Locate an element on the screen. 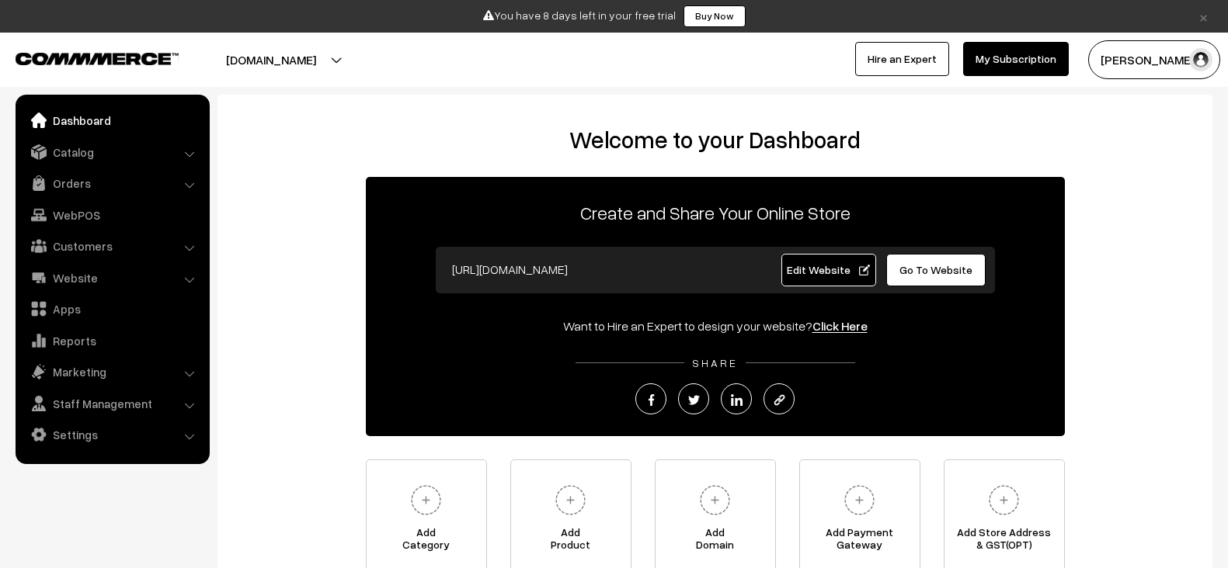 The image size is (1228, 568). h2: Welcome to your Dashboard is located at coordinates (714, 140).